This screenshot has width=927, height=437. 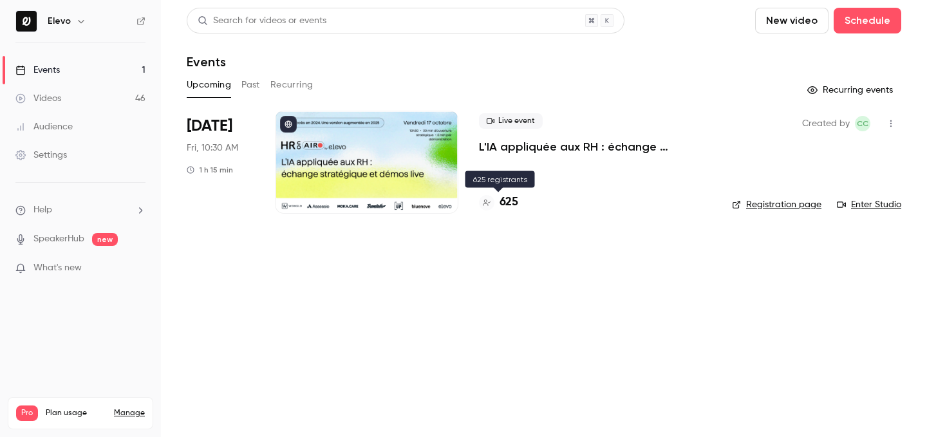 I want to click on span: CC, so click(x=863, y=124).